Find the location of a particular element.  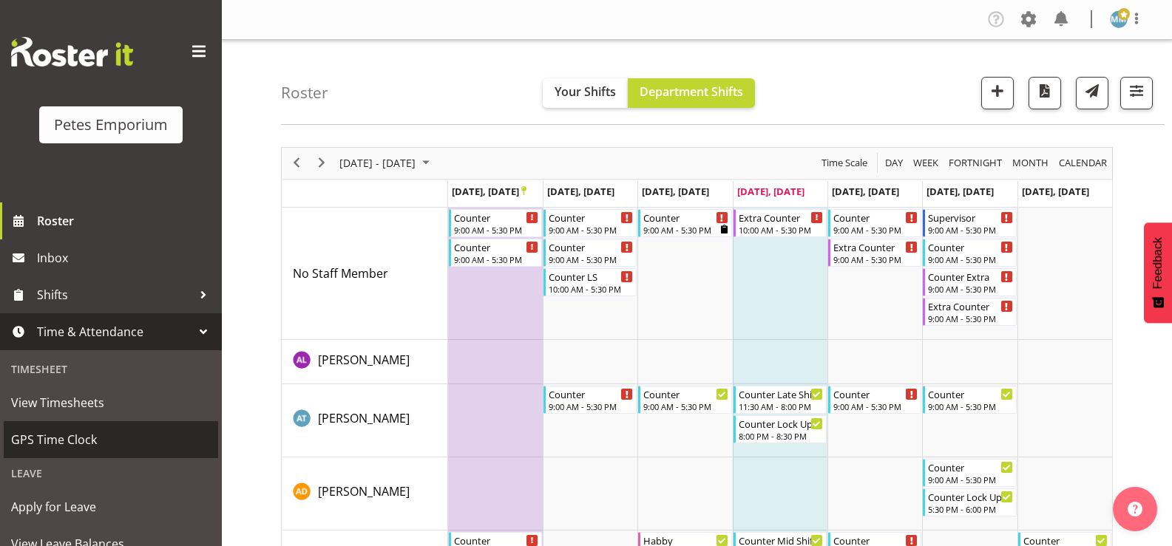

span: Feedback is located at coordinates (1158, 263).